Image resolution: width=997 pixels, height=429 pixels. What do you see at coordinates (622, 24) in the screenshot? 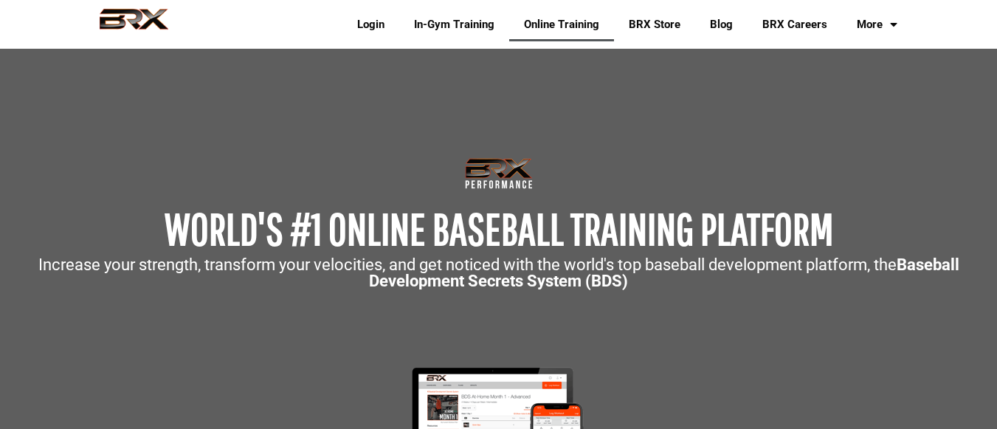
I see `div: Navigation Menu` at bounding box center [622, 24].